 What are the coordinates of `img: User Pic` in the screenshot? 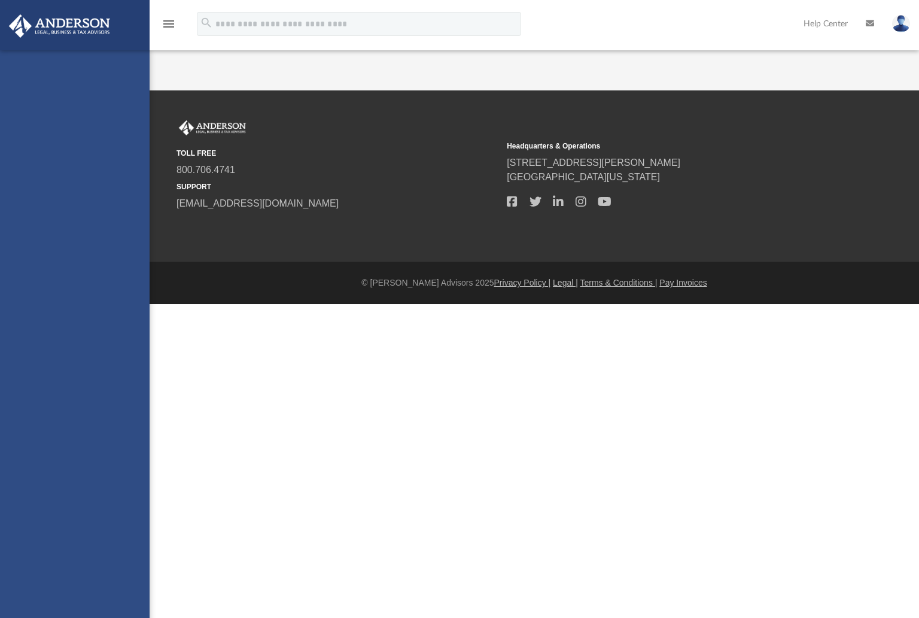 It's located at (902, 23).